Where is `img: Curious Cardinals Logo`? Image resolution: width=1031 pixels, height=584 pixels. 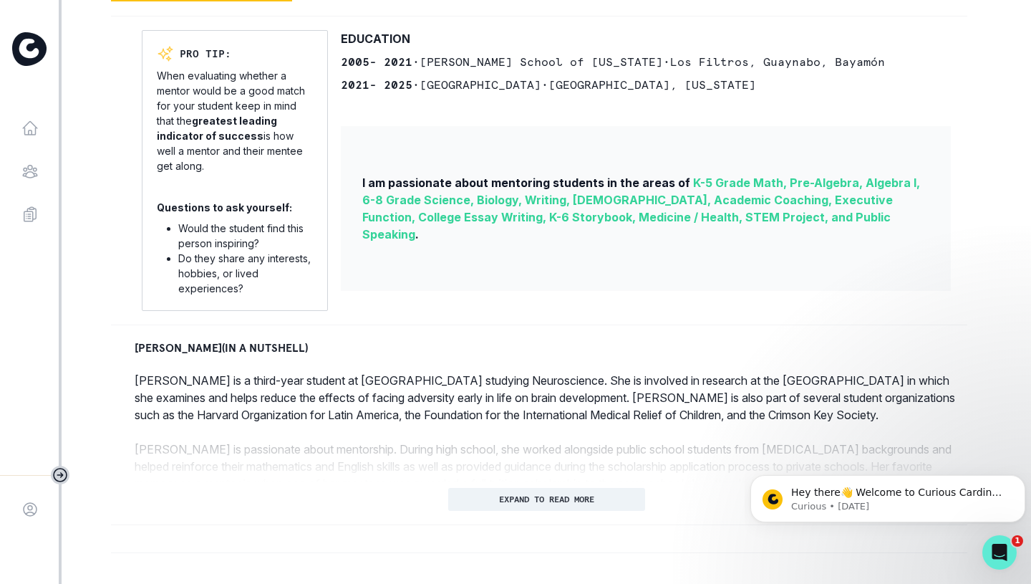
img: Curious Cardinals Logo is located at coordinates (29, 49).